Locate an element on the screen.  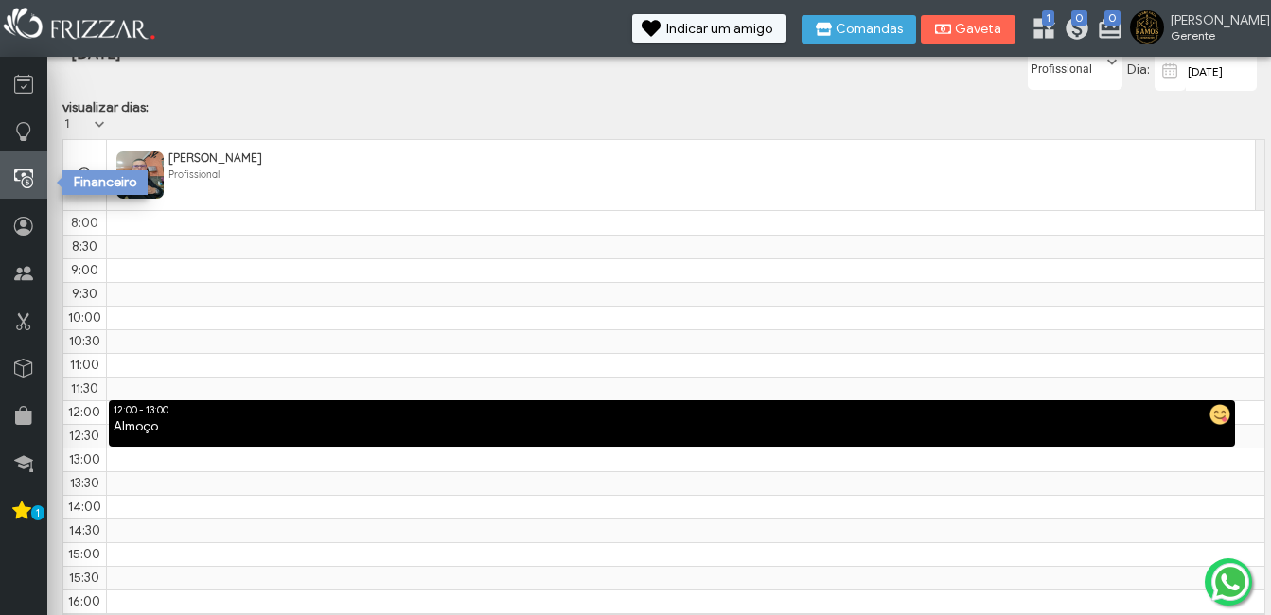
div: Almoço is located at coordinates (672, 427).